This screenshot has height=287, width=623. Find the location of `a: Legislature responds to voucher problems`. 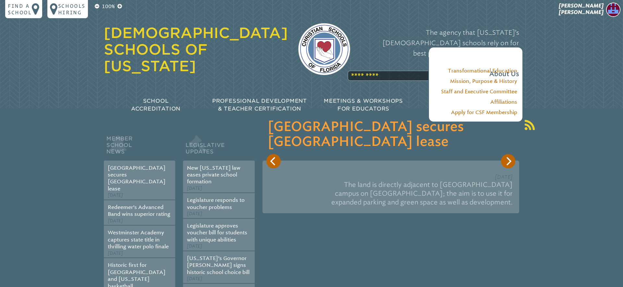

a: Legislature responds to voucher problems is located at coordinates (216, 203).